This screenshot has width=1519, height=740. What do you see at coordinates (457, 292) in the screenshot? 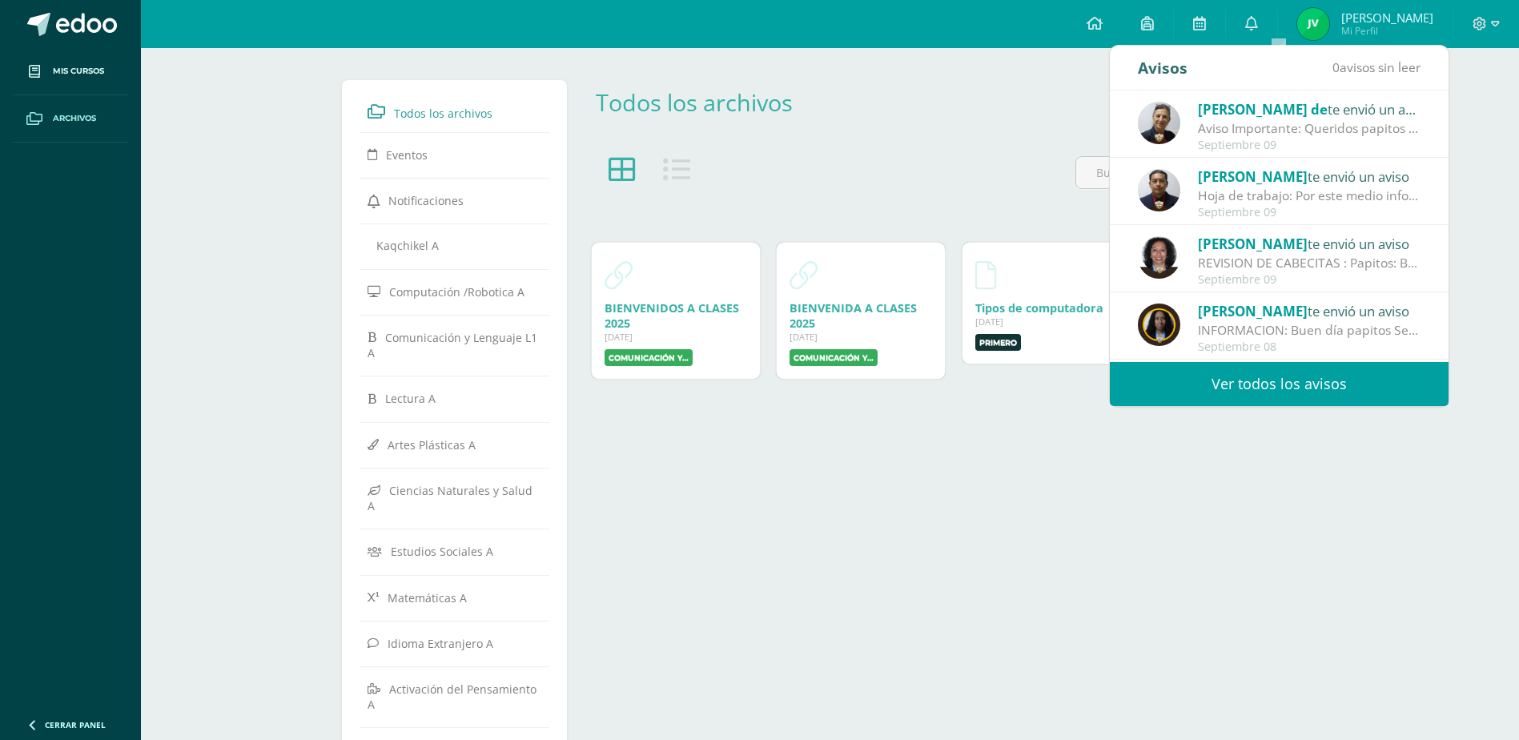
I see `span: Computación /Robotica A` at bounding box center [457, 292].